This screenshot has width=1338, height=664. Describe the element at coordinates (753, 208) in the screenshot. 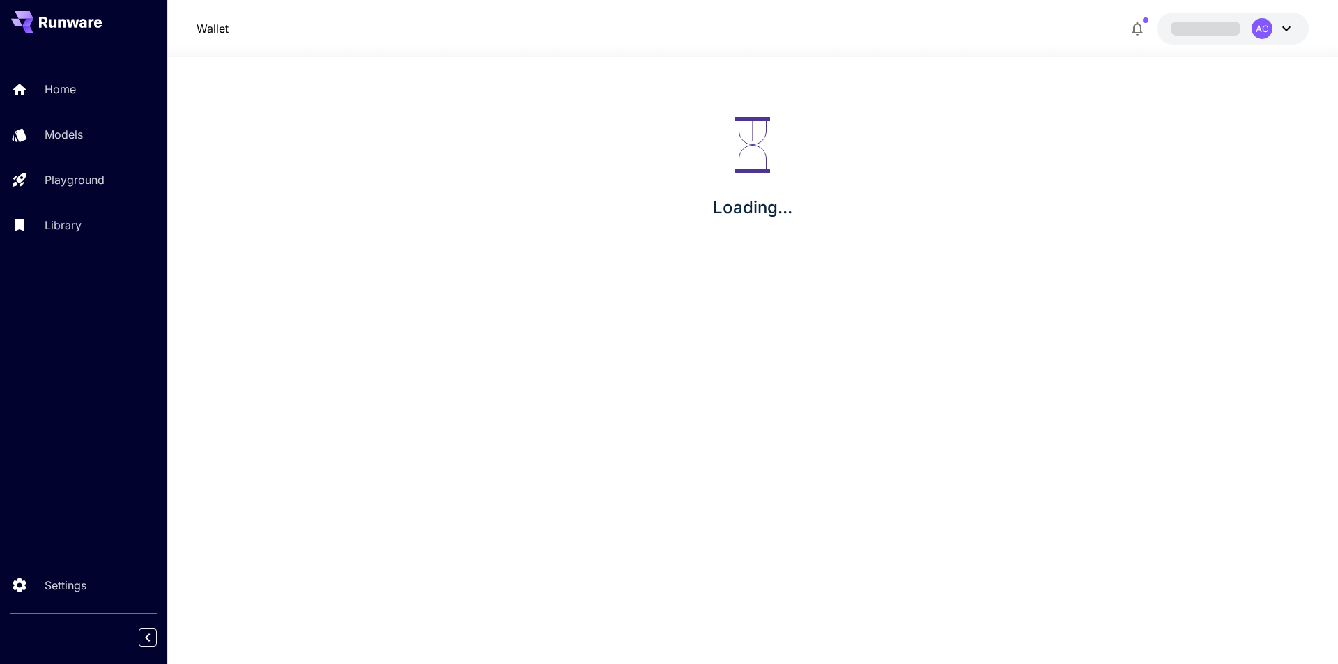

I see `p: Loading...` at that location.